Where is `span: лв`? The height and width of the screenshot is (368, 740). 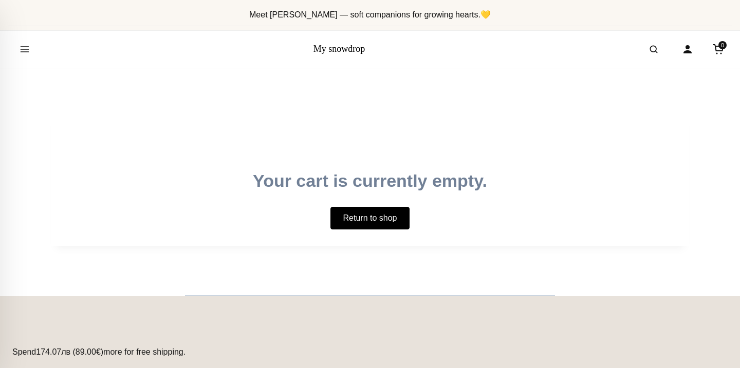
span: лв is located at coordinates (66, 352).